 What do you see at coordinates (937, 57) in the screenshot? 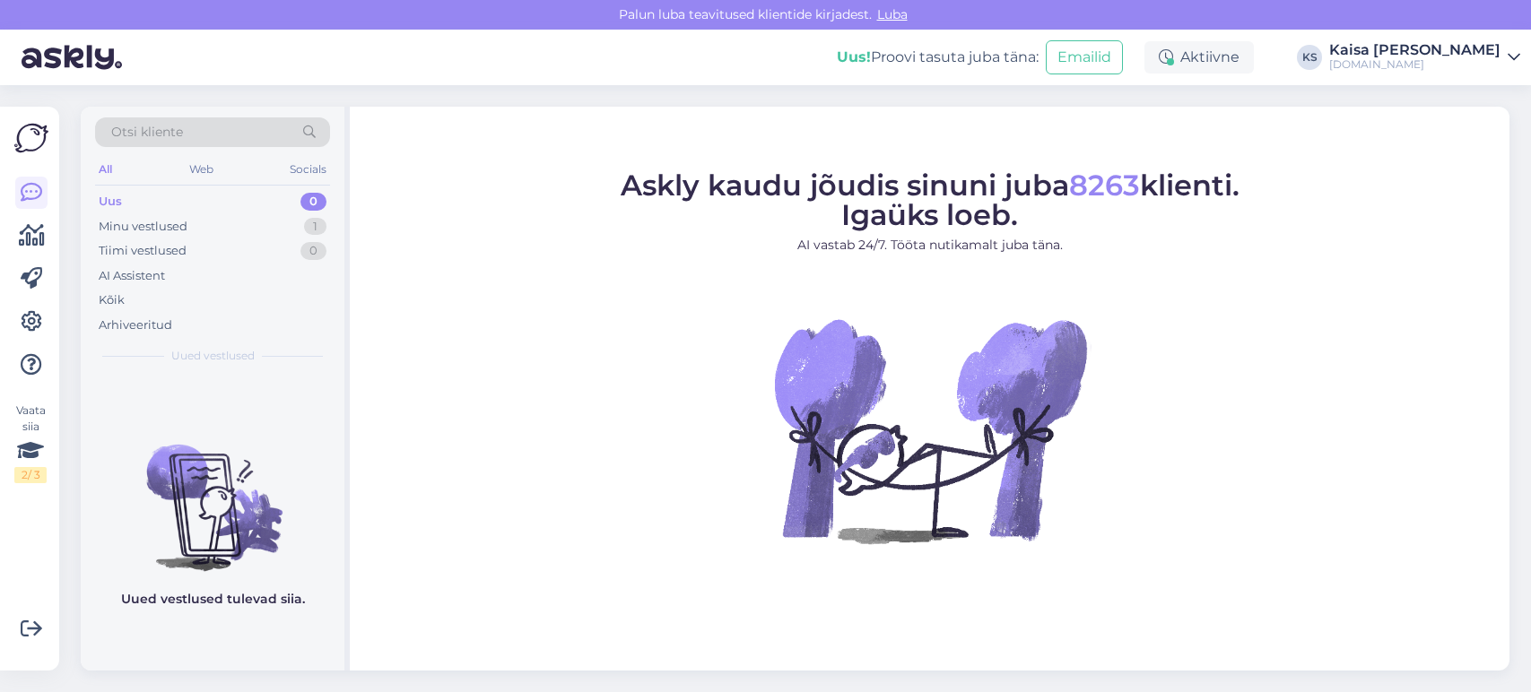
I see `div: Proovi tasuta juba täna:` at bounding box center [937, 57].